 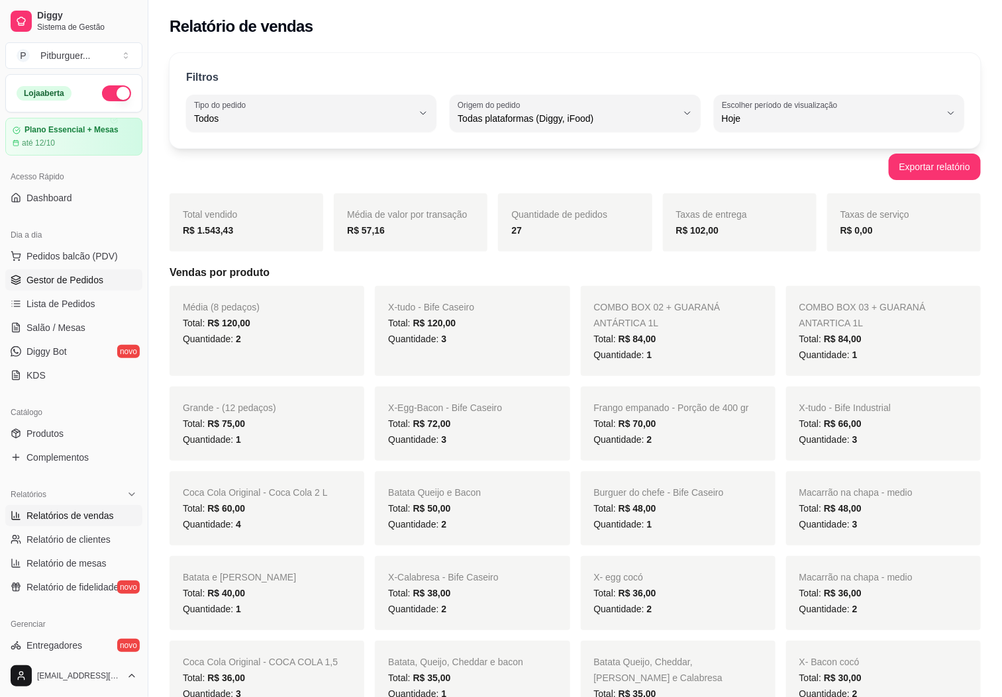 What do you see at coordinates (73, 375) in the screenshot?
I see `a: KDS` at bounding box center [73, 375].